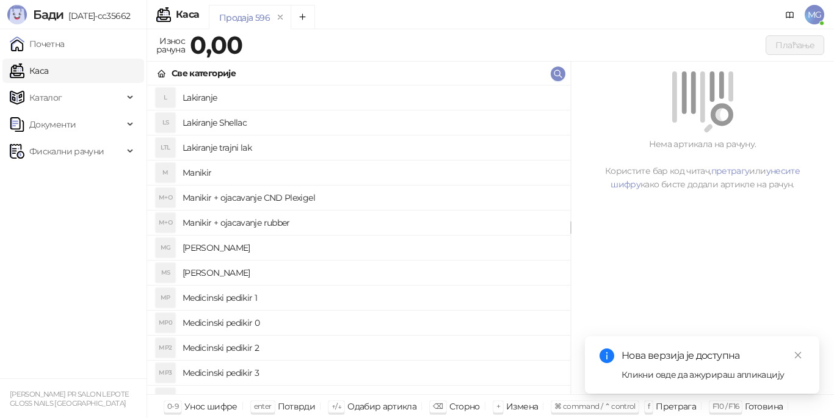 The height and width of the screenshot is (418, 834). I want to click on button: remove, so click(280, 17).